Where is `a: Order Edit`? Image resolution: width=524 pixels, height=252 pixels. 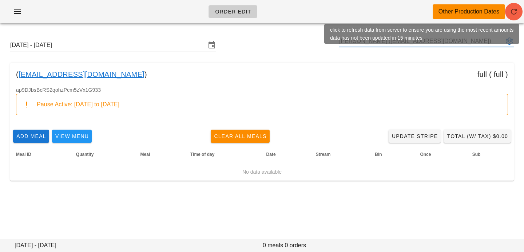
a: Order Edit is located at coordinates (233, 12).